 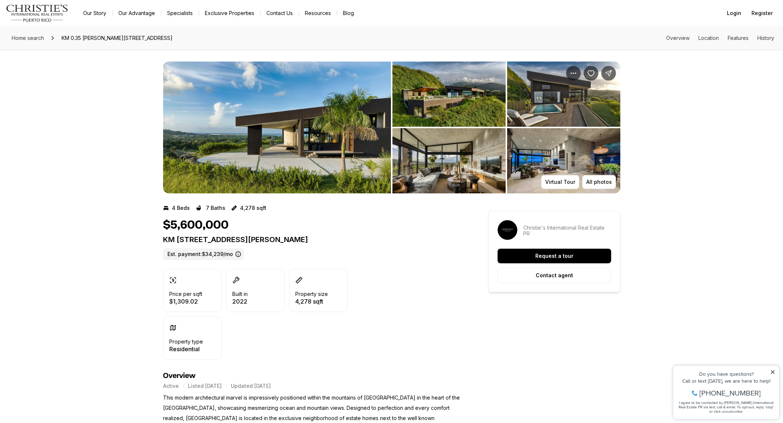 I want to click on p: Price per sqft, so click(x=186, y=294).